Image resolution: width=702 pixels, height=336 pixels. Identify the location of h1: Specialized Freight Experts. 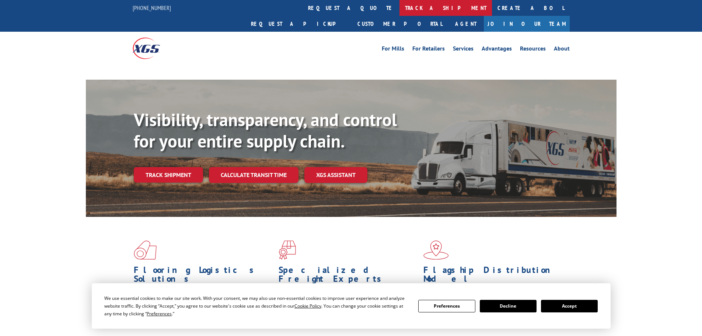
(348, 276).